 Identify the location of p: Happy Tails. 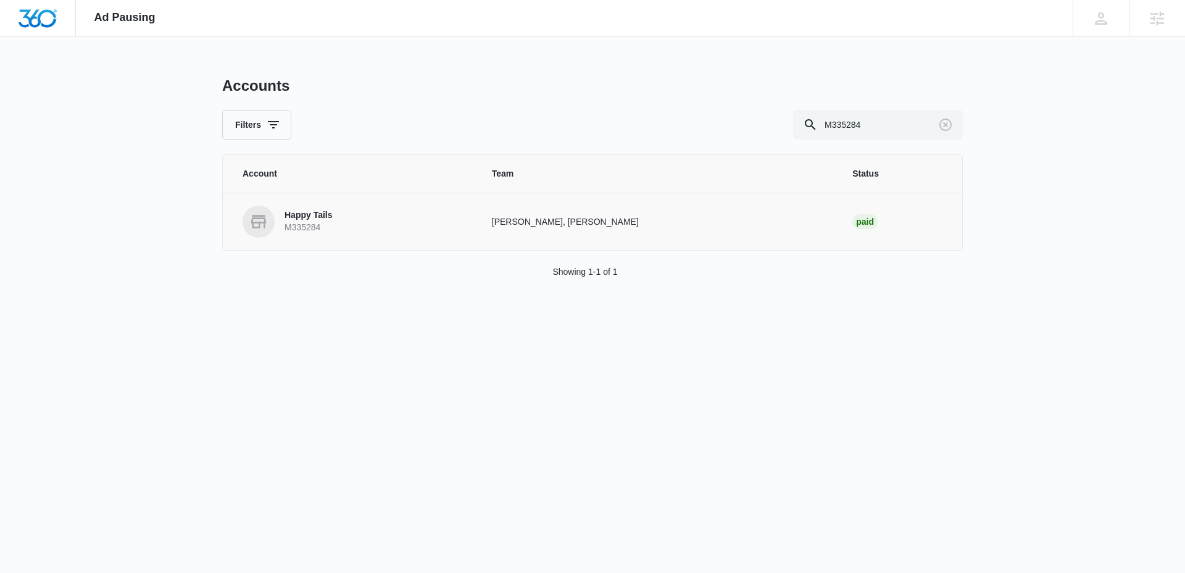
(308, 215).